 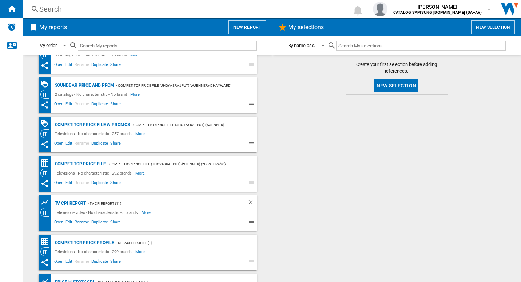 What do you see at coordinates (167, 46) in the screenshot?
I see `input: Search My reports` at bounding box center [167, 46].